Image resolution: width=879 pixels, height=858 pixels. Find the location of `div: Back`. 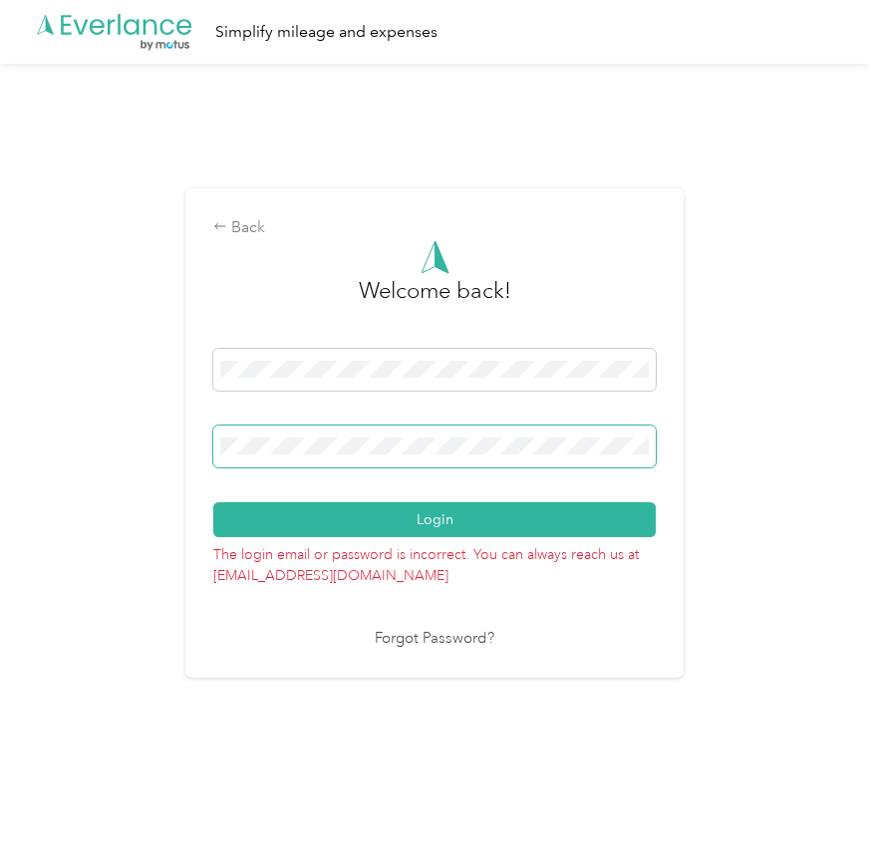

div: Back is located at coordinates (435, 228).